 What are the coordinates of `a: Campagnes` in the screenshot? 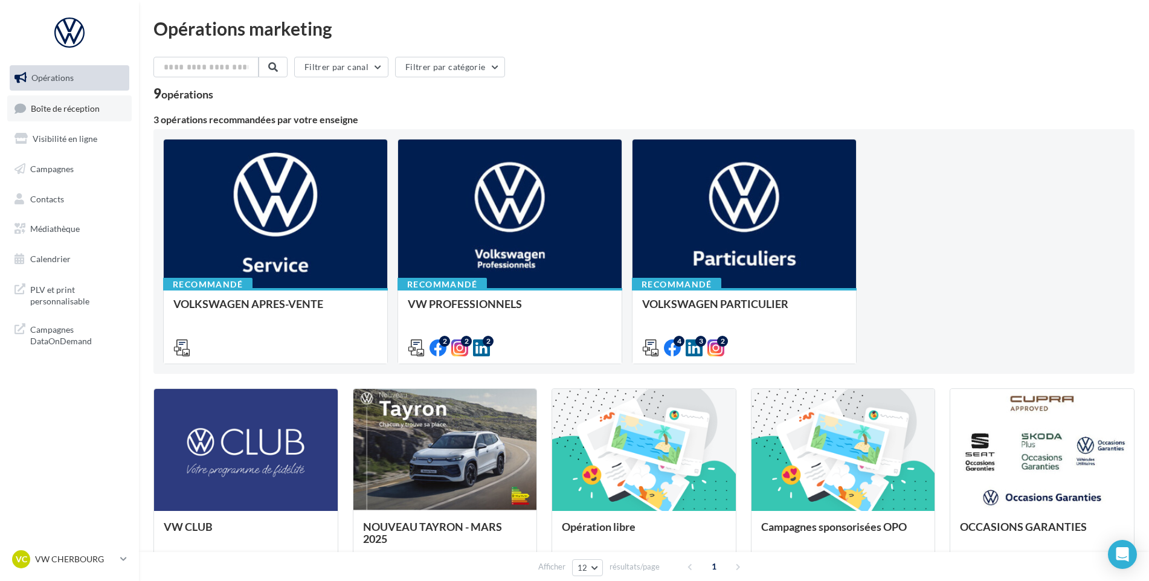 It's located at (69, 169).